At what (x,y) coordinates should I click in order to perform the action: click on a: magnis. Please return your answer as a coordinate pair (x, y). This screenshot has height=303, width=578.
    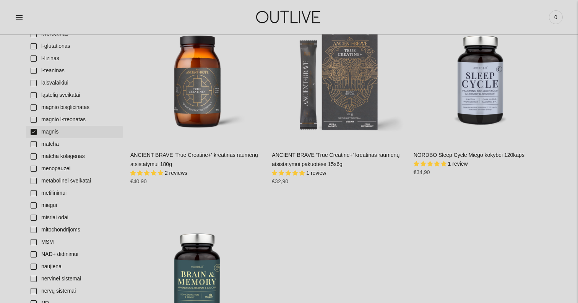
    Looking at the image, I should click on (74, 132).